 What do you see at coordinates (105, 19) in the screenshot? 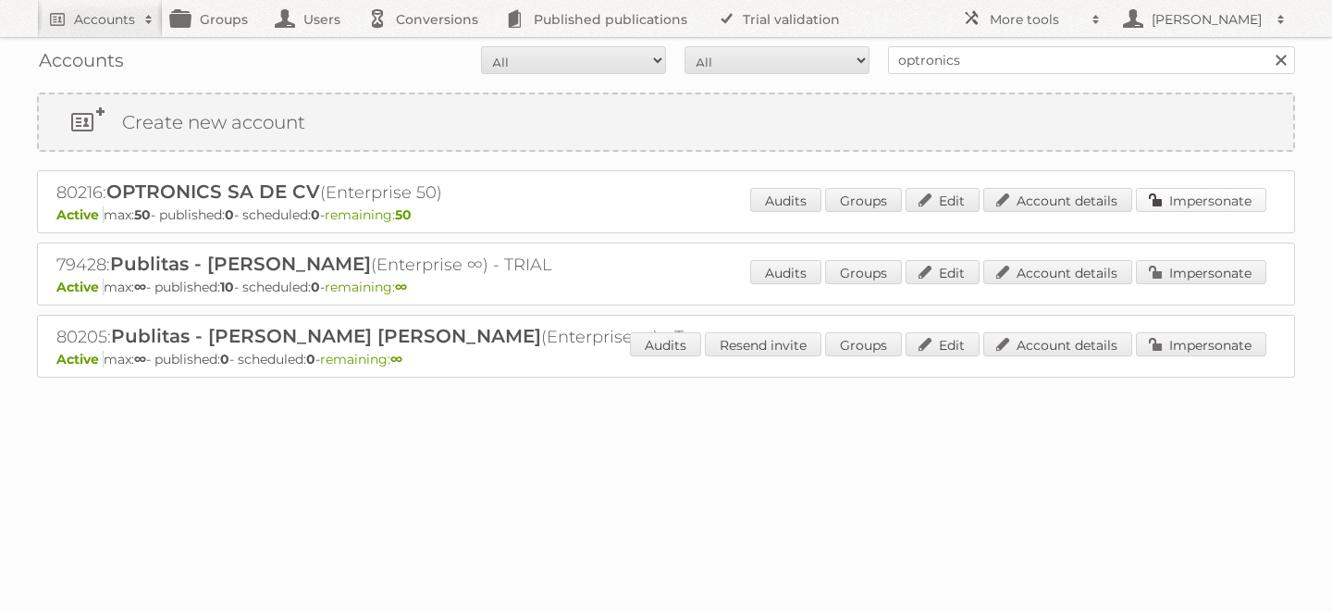
I see `h2: Accounts` at bounding box center [105, 19].